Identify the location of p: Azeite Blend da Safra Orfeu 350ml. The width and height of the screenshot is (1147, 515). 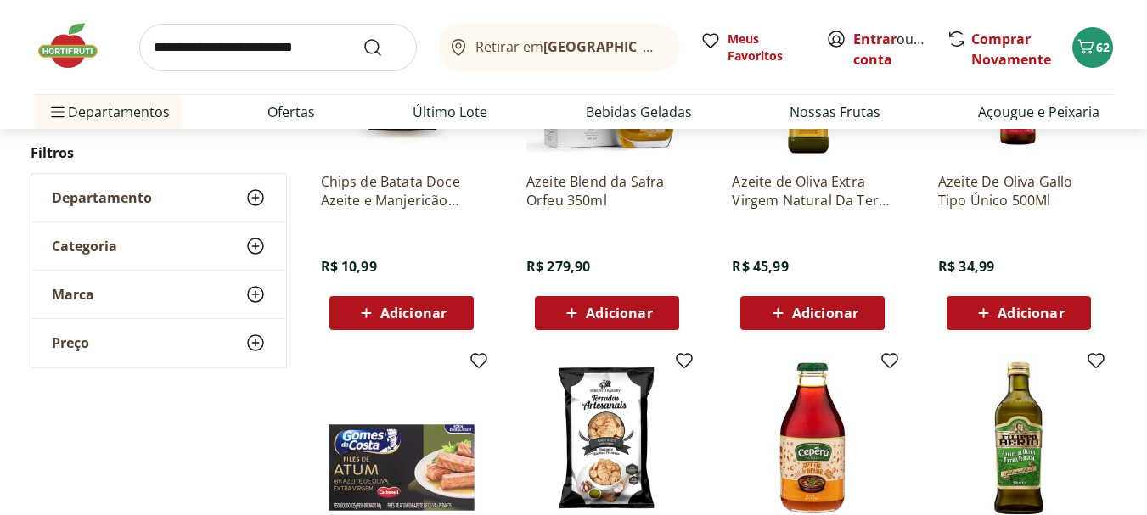
(607, 191).